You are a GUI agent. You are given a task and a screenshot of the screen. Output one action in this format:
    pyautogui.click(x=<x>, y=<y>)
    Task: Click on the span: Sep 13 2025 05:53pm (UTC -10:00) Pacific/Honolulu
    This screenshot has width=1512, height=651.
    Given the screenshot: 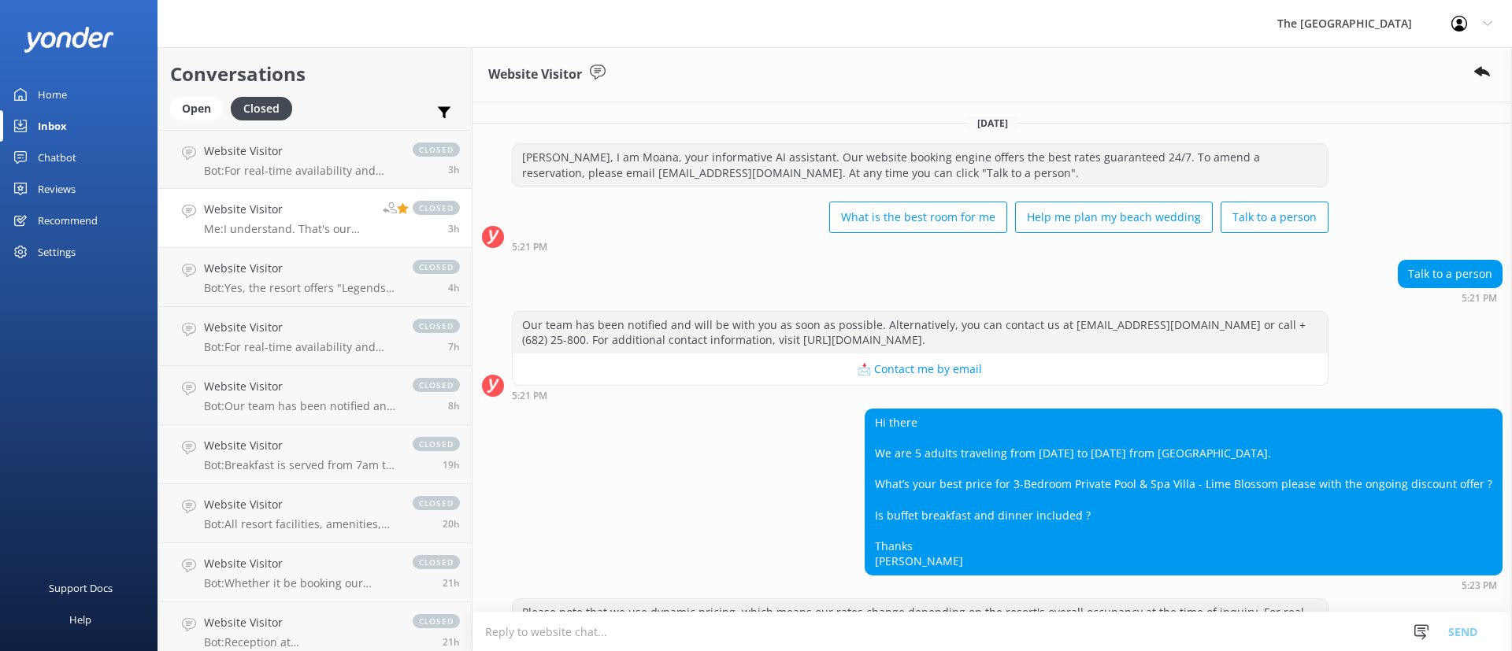 What is the action you would take?
    pyautogui.click(x=454, y=228)
    